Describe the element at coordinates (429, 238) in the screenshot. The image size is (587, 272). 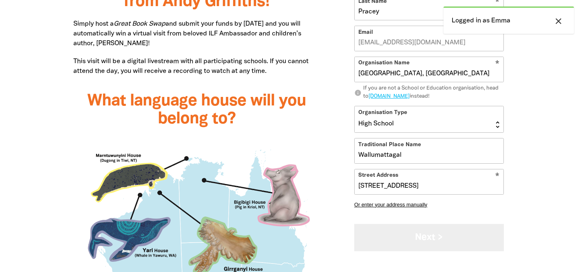
I see `button: Next >` at that location.